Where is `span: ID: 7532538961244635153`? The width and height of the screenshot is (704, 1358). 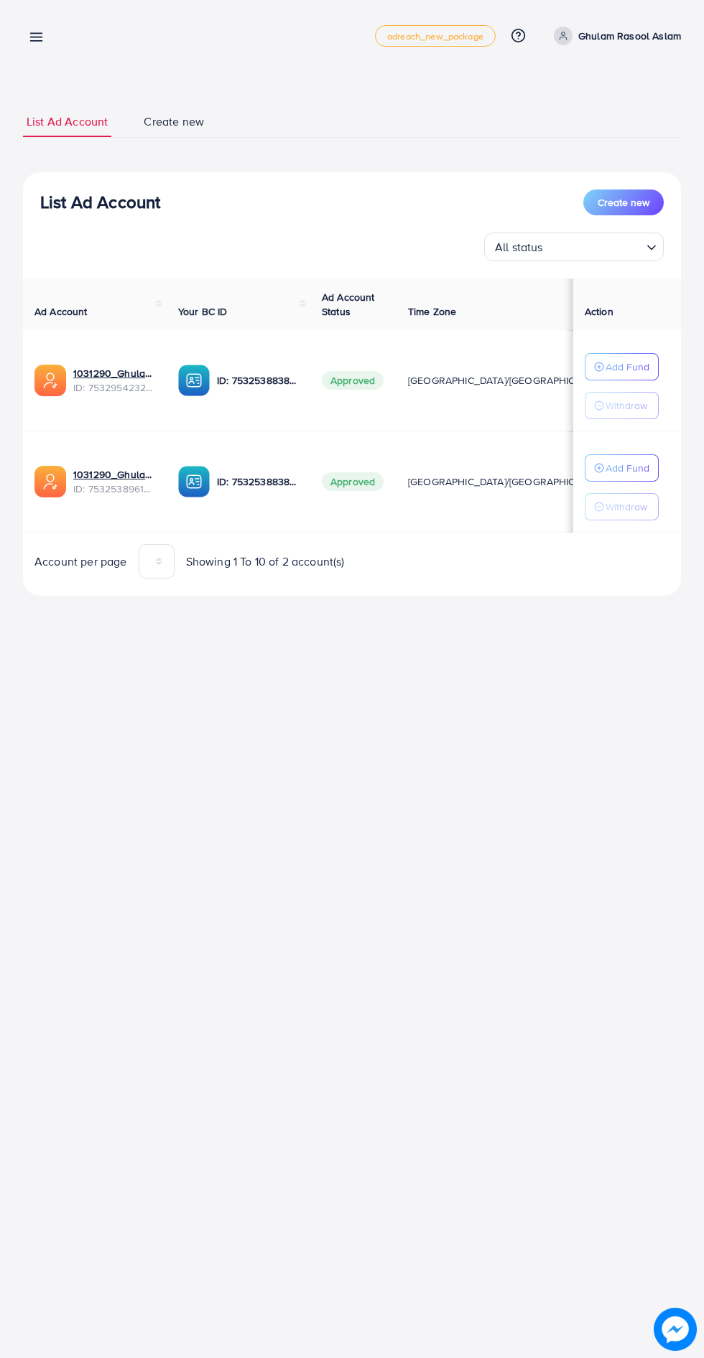
span: ID: 7532538961244635153 is located at coordinates (114, 489).